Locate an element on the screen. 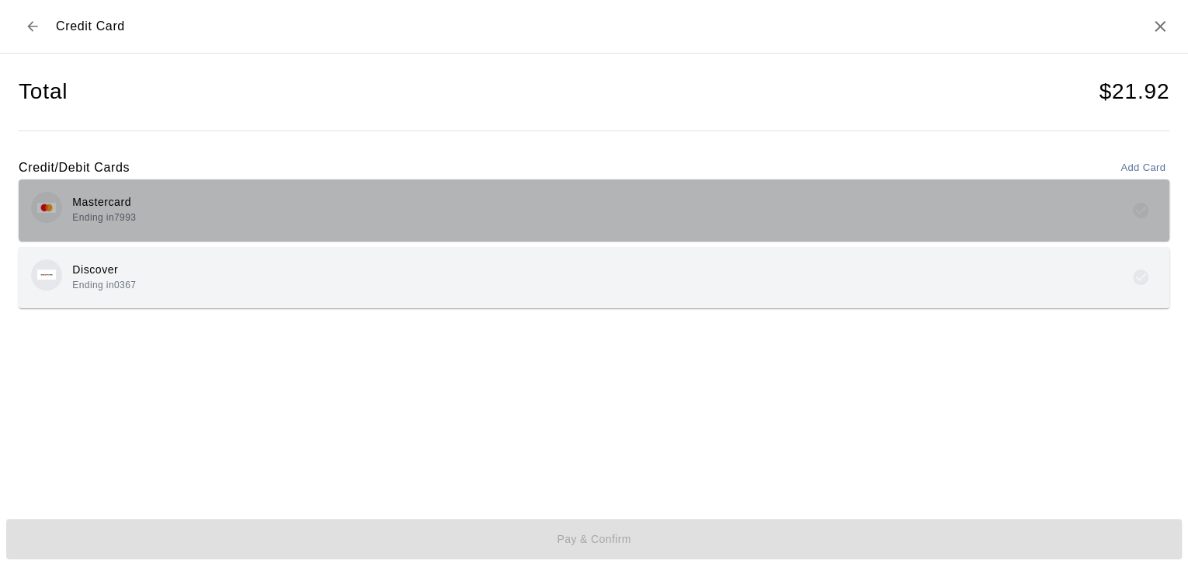 The image size is (1188, 574). h4: $ 21.92 is located at coordinates (1133, 92).